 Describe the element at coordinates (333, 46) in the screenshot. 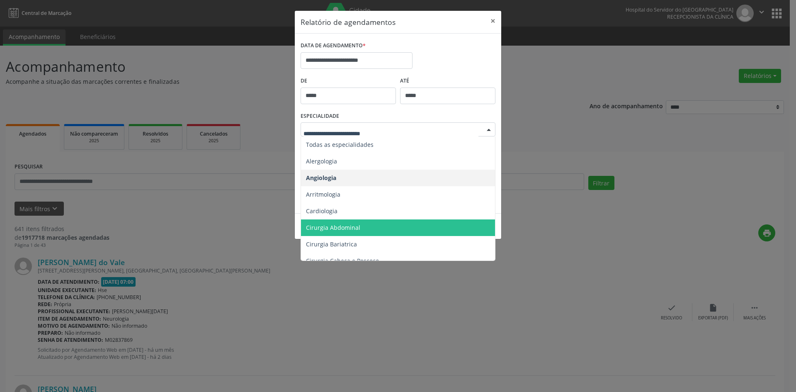

I see `label: DATA DE AGENDAMENTO` at that location.